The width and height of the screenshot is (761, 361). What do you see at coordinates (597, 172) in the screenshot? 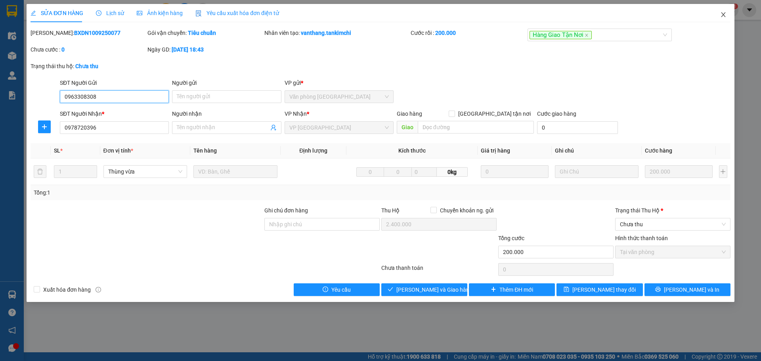
I see `input: Ghi Chú` at bounding box center [597, 172].